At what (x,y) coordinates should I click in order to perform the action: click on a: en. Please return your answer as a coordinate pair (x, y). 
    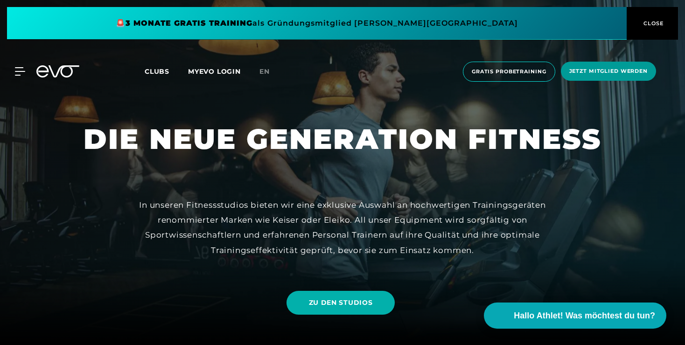
    Looking at the image, I should click on (270, 71).